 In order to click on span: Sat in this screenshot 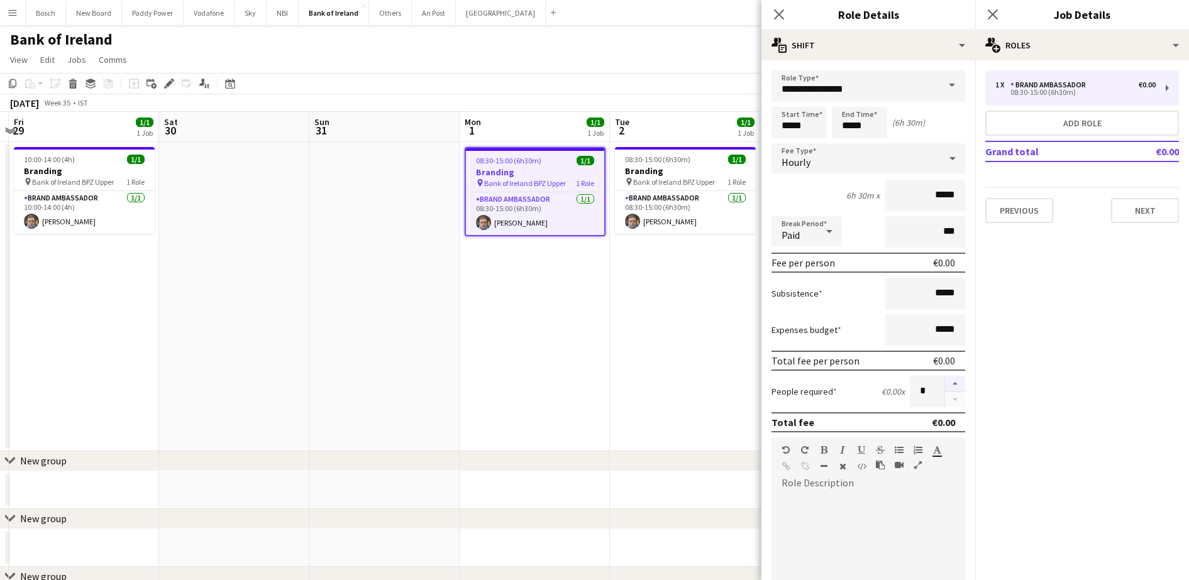, I will do `click(171, 122)`.